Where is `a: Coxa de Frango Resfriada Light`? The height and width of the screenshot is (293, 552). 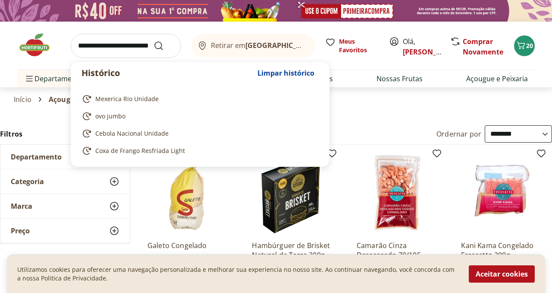 a: Coxa de Frango Resfriada Light is located at coordinates (199, 151).